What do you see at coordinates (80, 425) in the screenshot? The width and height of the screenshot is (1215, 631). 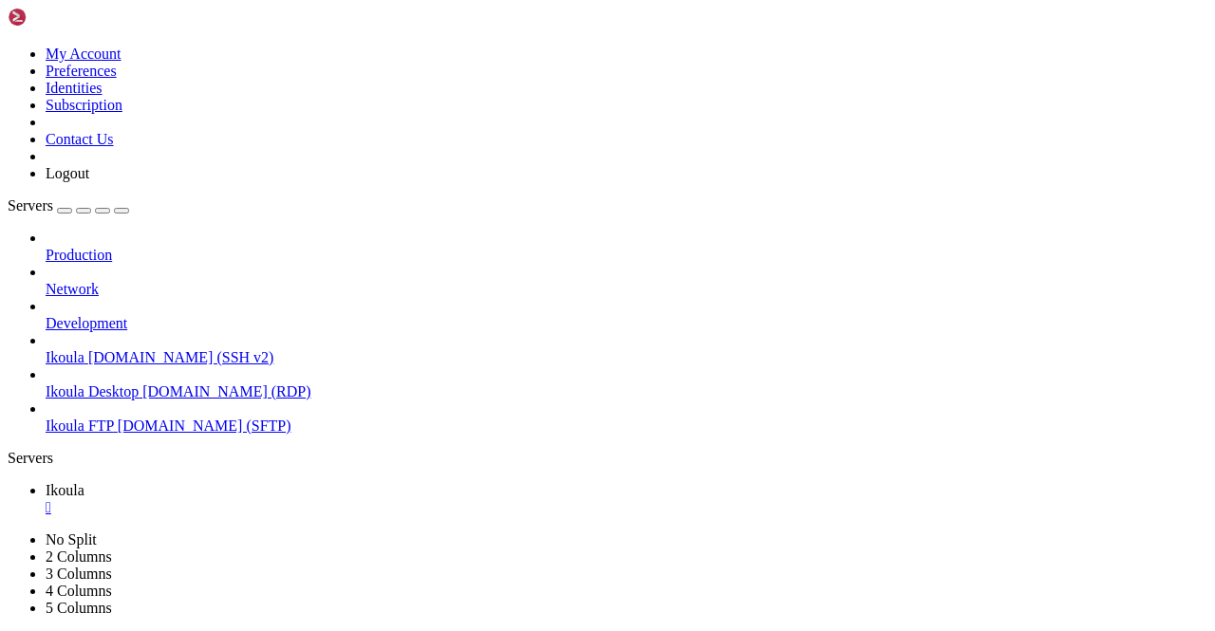 I see `span: Ikoula FTP` at bounding box center [80, 425].